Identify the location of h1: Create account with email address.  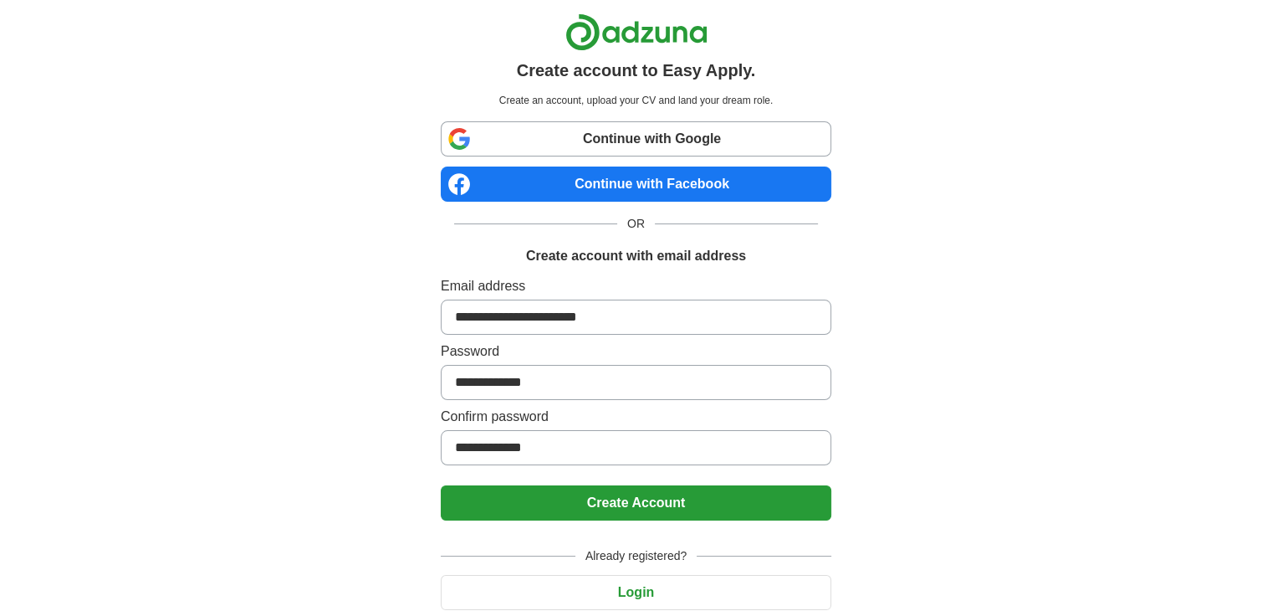
(636, 256).